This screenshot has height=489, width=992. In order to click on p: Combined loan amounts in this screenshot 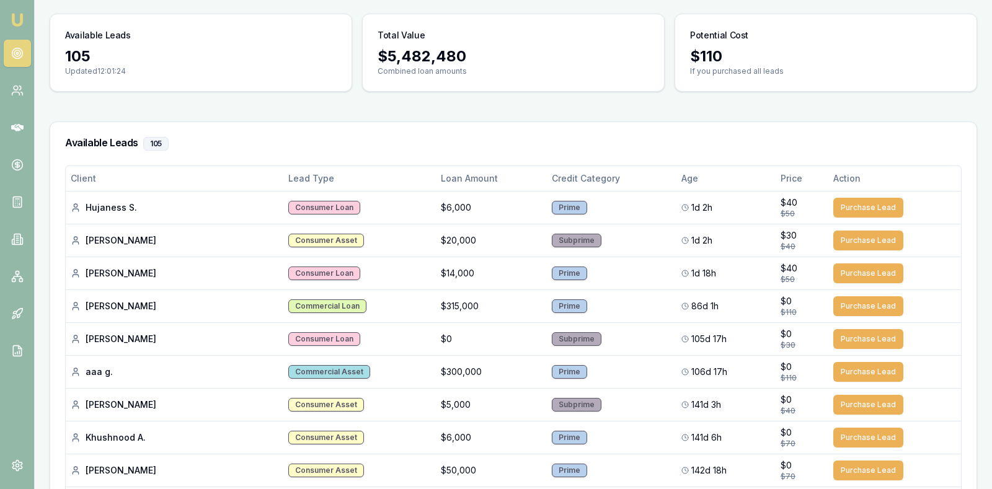, I will do `click(513, 71)`.